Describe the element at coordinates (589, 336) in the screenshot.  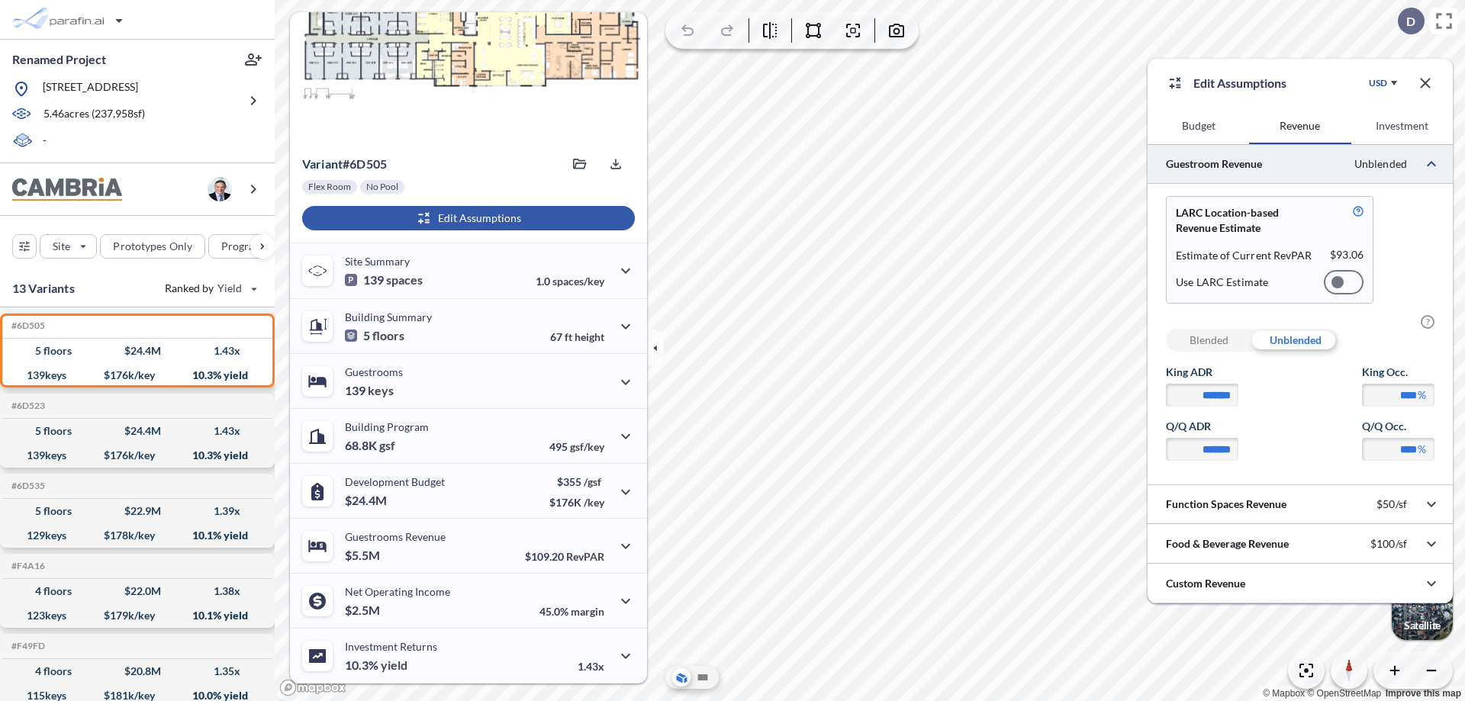
I see `span: height` at that location.